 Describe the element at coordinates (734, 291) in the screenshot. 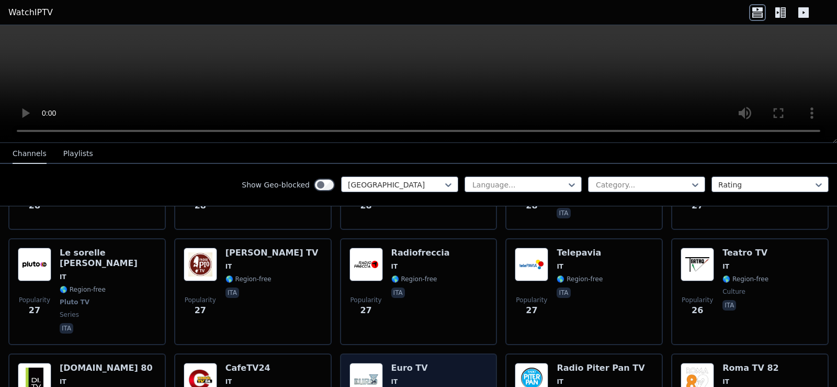

I see `span: culture` at that location.